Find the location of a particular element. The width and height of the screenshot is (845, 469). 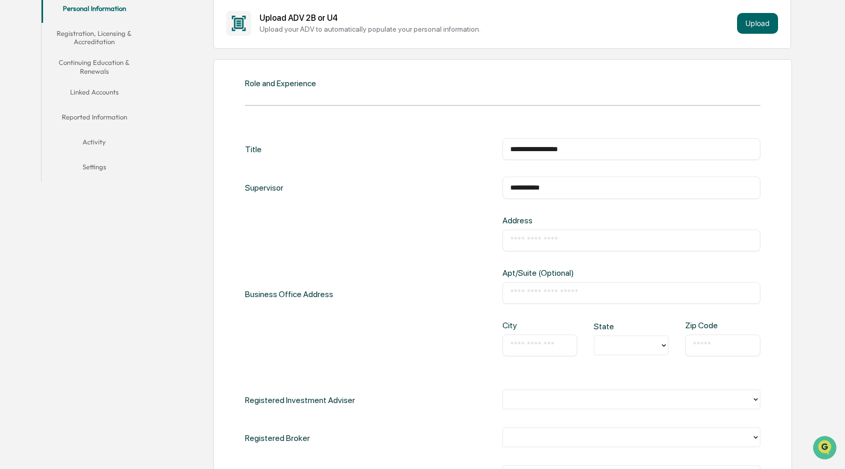

div: Apt/Suite (Optional) is located at coordinates (560, 272).